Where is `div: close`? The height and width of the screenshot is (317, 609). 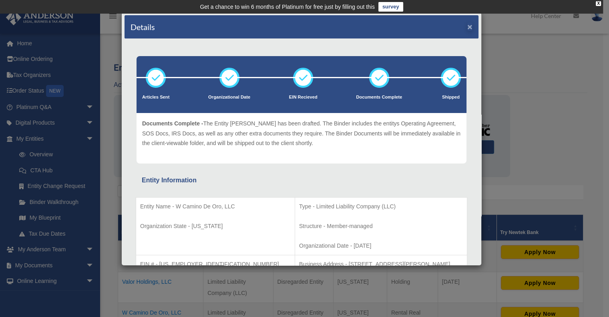 div: close is located at coordinates (599, 4).